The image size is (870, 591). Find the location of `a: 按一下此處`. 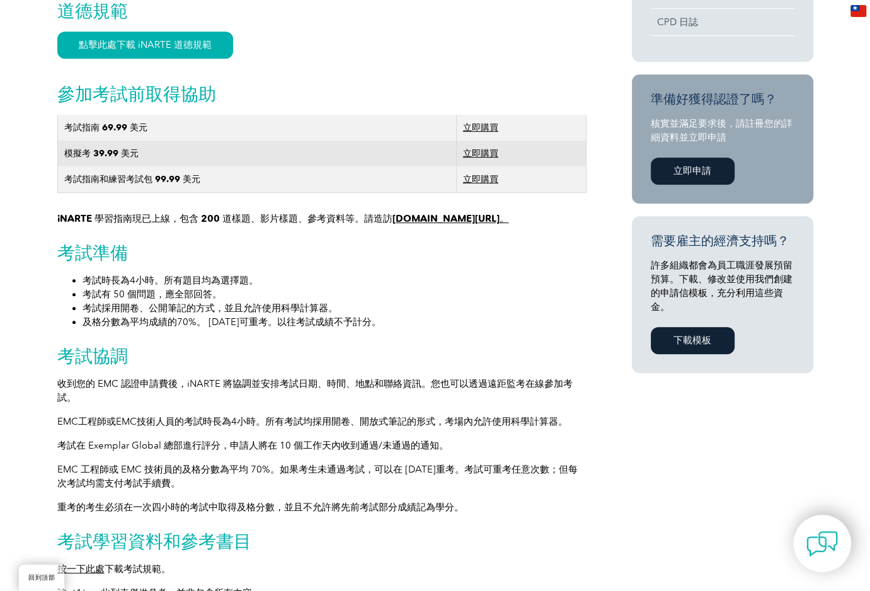

a: 按一下此處 is located at coordinates (81, 569).